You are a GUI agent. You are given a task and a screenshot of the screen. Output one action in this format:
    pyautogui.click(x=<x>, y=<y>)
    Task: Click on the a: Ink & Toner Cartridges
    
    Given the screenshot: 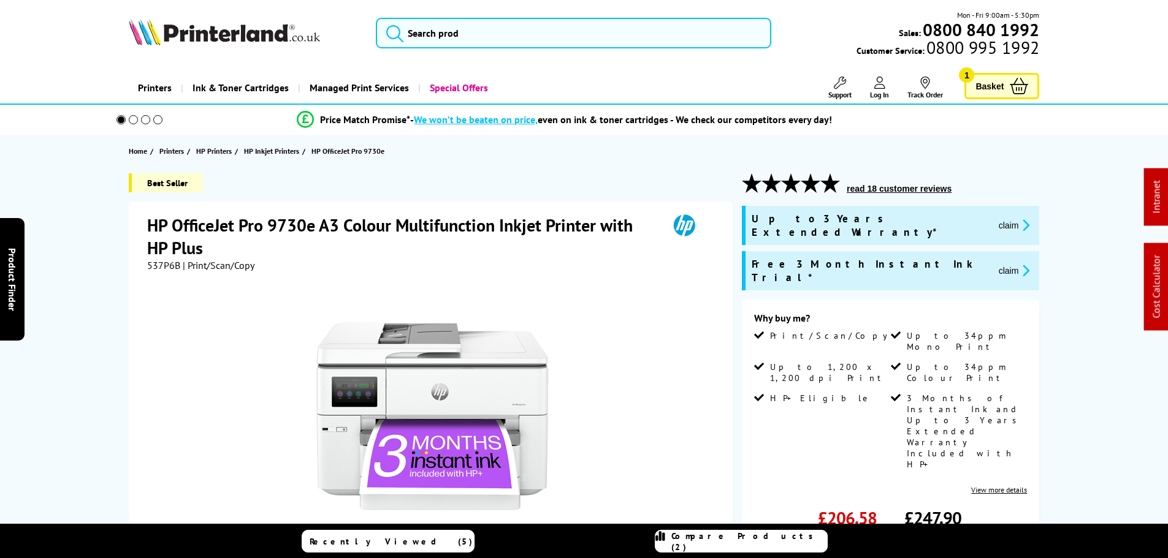 What is the action you would take?
    pyautogui.click(x=239, y=88)
    